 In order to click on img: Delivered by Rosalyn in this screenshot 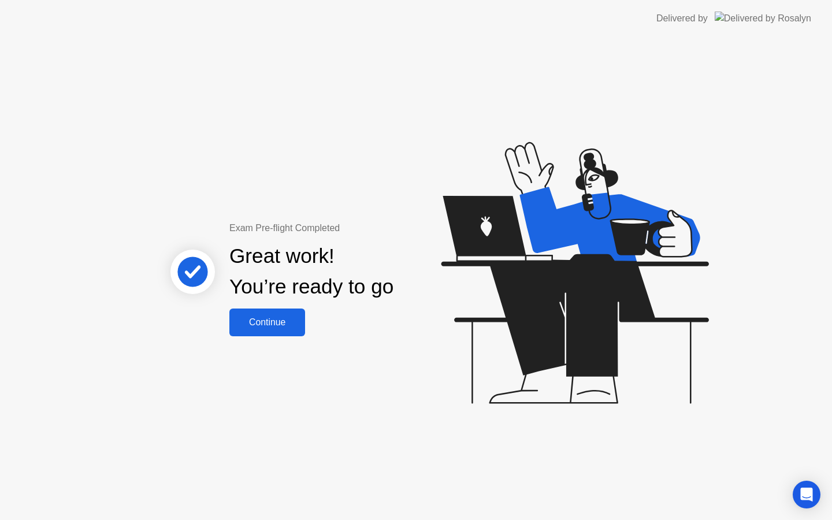, I will do `click(763, 18)`.